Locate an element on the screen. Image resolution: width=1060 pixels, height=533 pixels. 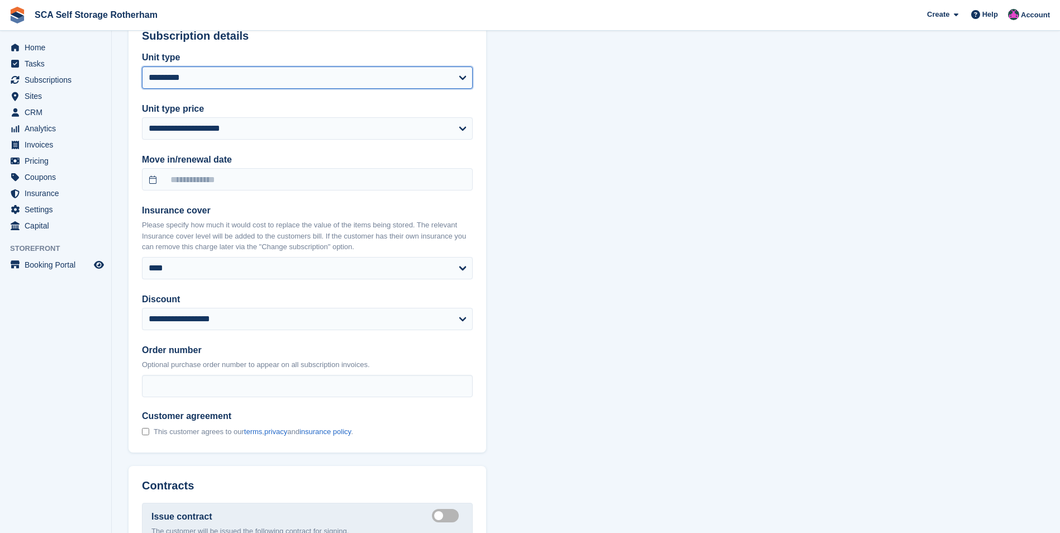
label: Move in/renewal date is located at coordinates (307, 160).